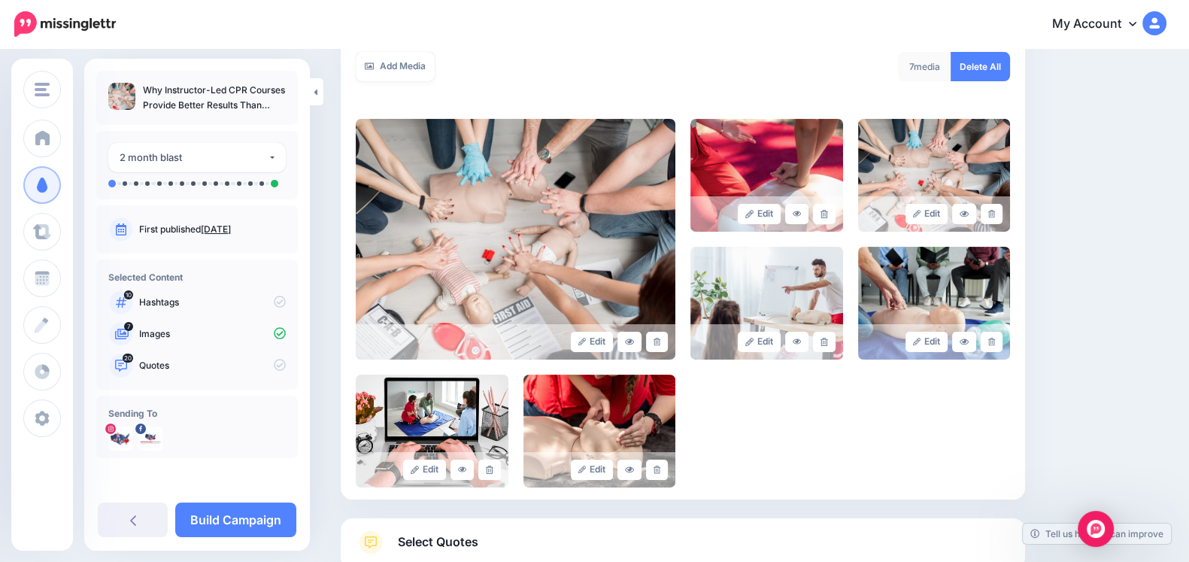 The width and height of the screenshot is (1189, 562). I want to click on img: bafe695d7258aa479959d4998c27f71a_large.jpg, so click(767, 303).